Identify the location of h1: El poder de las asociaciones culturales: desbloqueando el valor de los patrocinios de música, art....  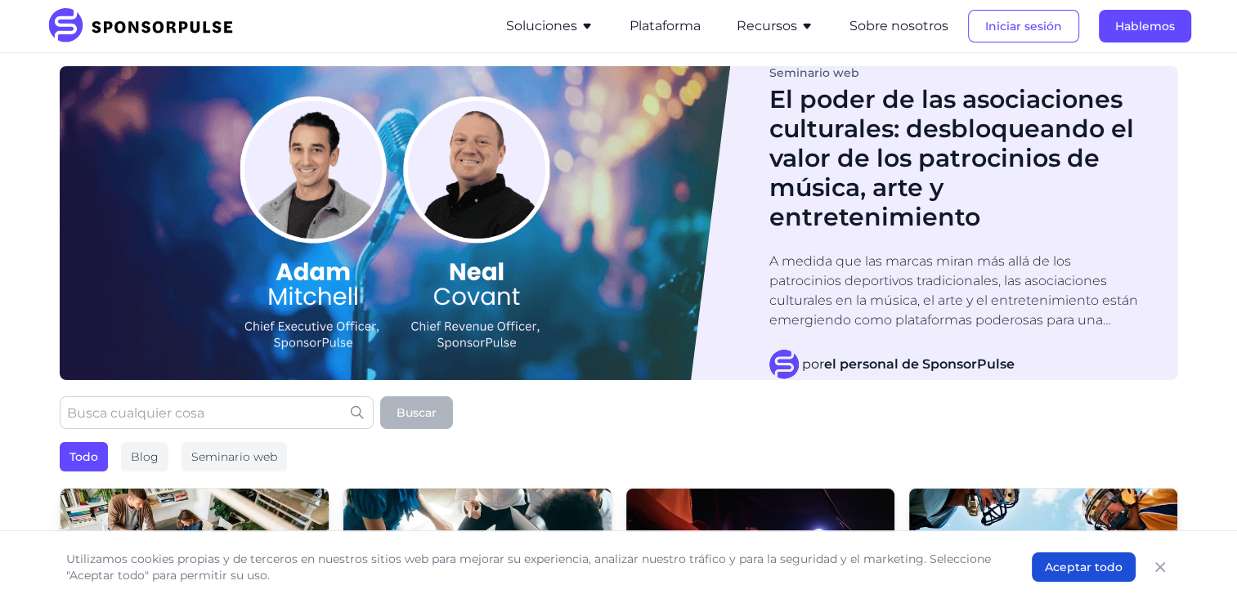
(956, 159).